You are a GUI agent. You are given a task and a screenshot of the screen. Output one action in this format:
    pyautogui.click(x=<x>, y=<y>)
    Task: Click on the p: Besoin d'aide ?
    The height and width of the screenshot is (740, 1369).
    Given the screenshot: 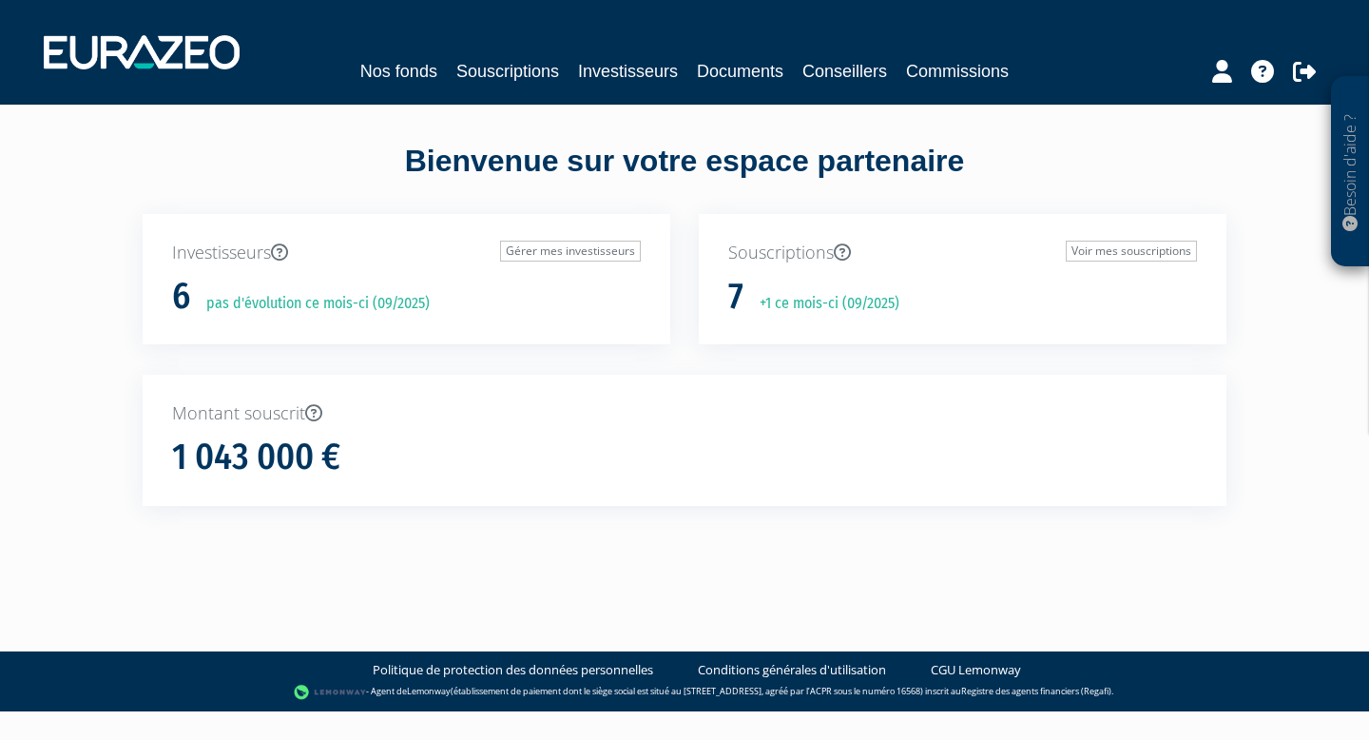 What is the action you would take?
    pyautogui.click(x=1350, y=172)
    